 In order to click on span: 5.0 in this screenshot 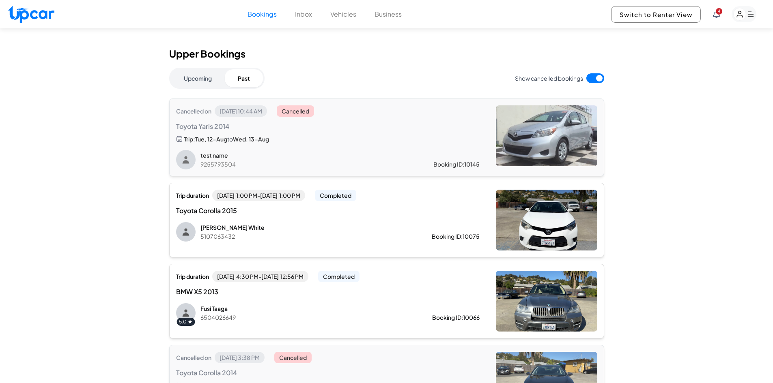, I will do `click(182, 322)`.